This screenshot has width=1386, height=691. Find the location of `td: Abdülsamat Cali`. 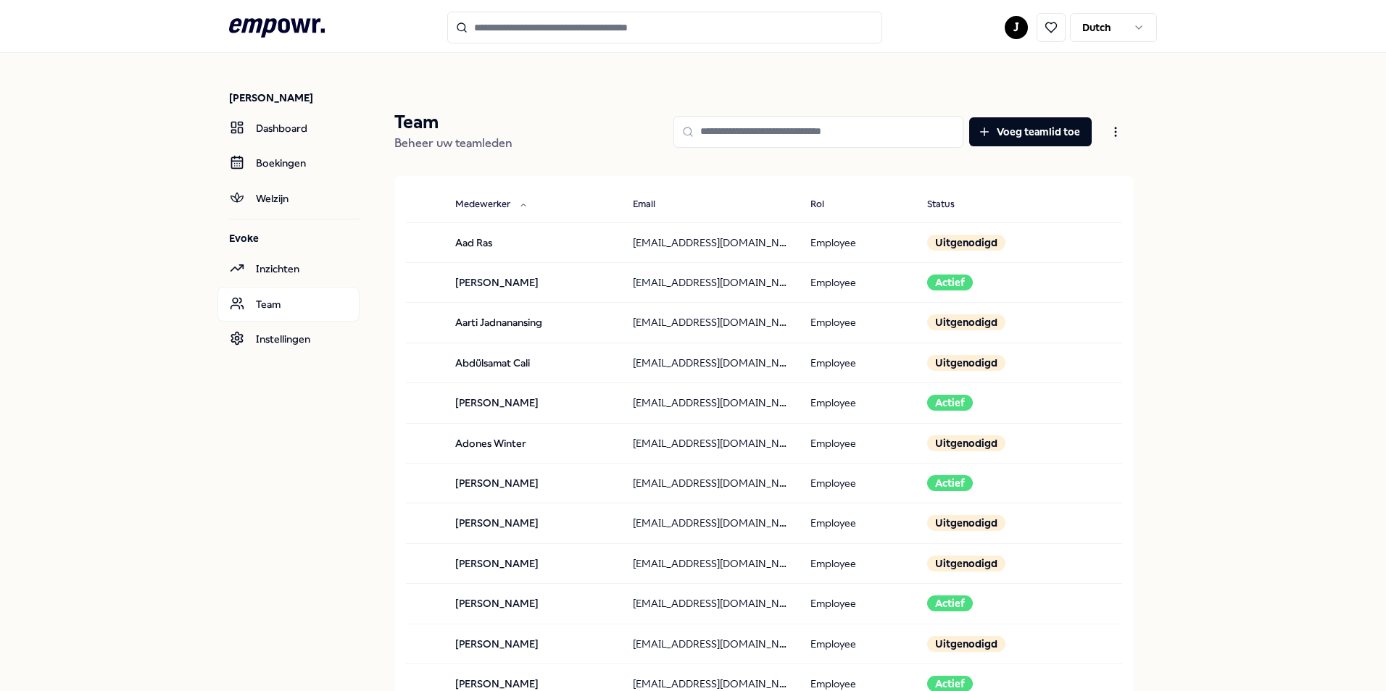

td: Abdülsamat Cali is located at coordinates (532, 362).